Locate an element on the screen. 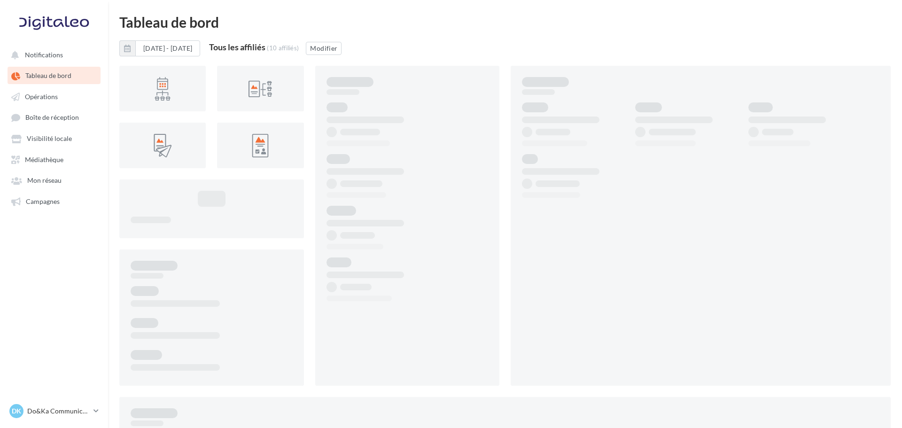  div: (10 affiliés) is located at coordinates (283, 48).